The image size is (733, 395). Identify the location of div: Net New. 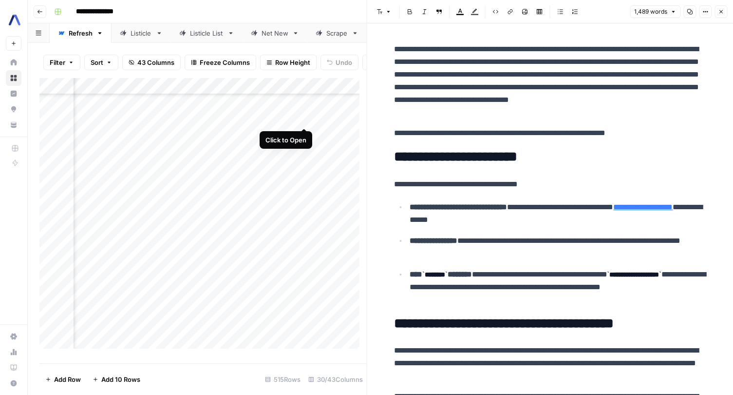
(275, 33).